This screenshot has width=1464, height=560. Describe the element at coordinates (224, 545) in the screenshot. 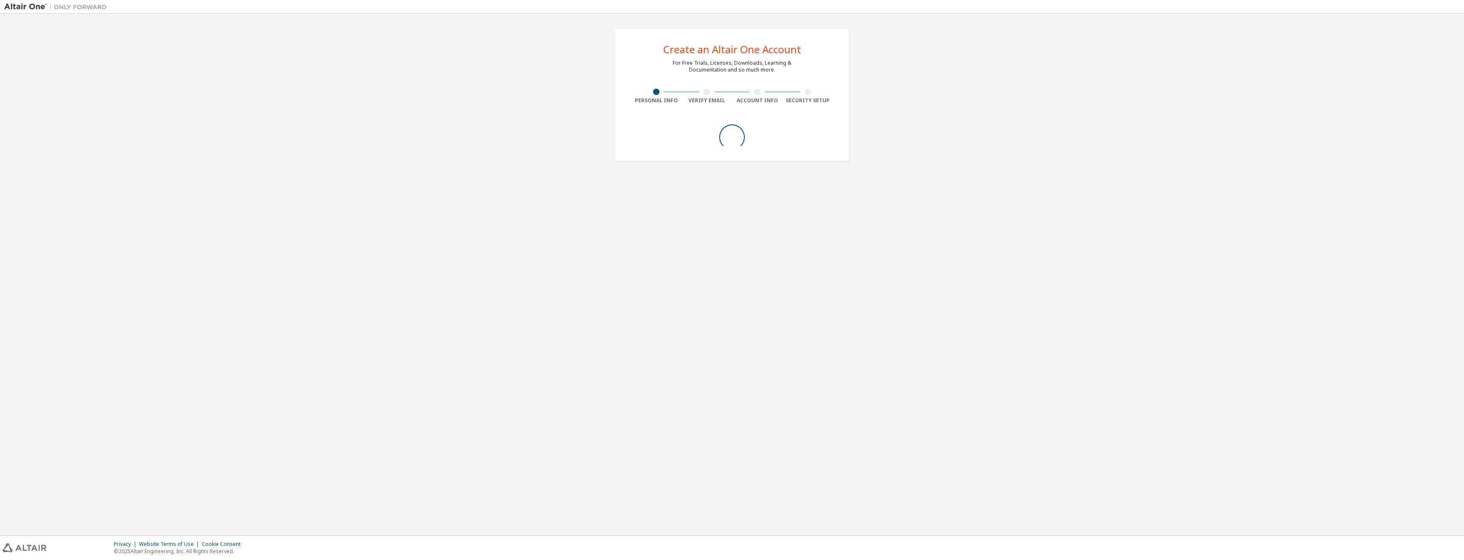

I see `div: Cookie Consent` at that location.